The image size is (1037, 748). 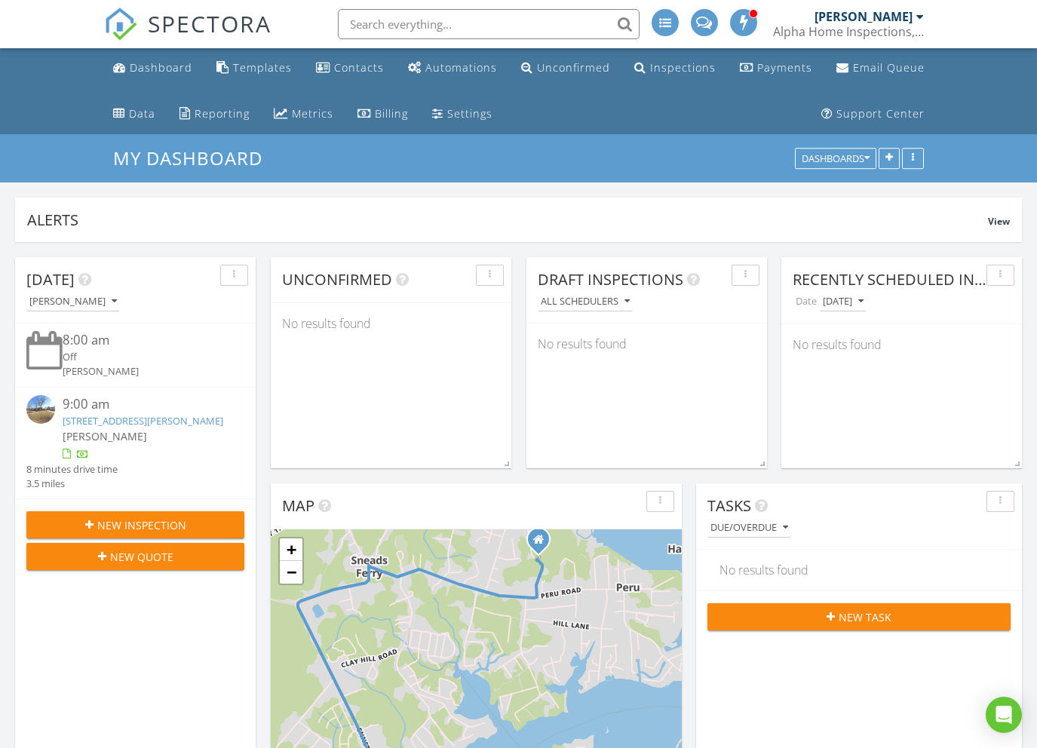 What do you see at coordinates (291, 572) in the screenshot?
I see `a: Zoom out` at bounding box center [291, 572].